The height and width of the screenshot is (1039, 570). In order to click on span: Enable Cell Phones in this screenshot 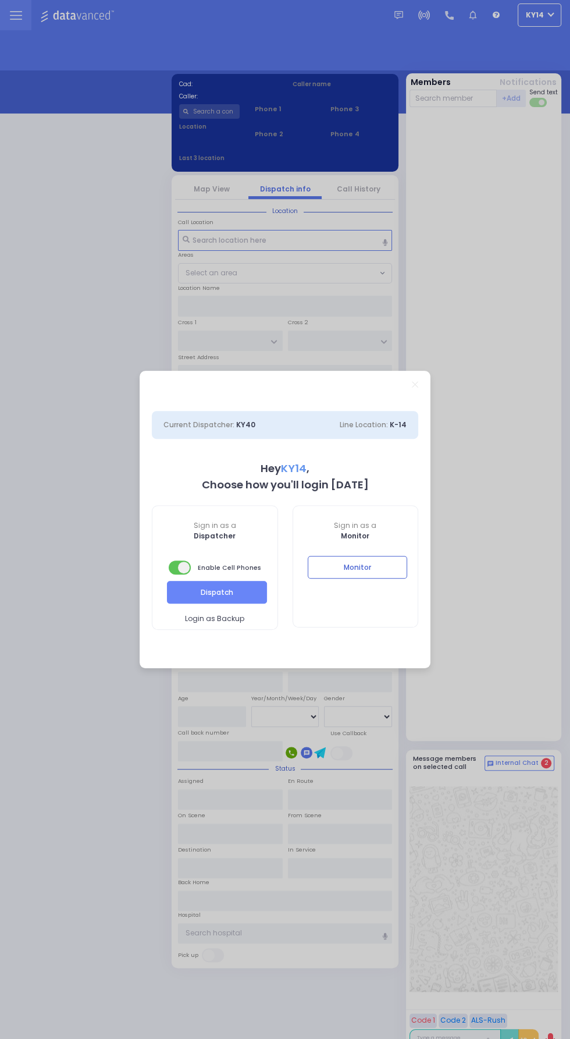, I will do `click(215, 567)`.